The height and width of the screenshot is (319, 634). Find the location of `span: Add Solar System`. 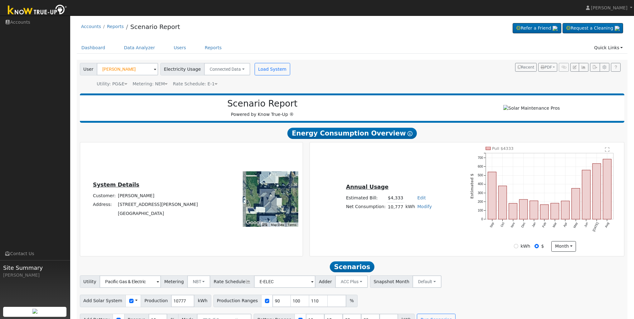

span: Add Solar System is located at coordinates (103, 301).